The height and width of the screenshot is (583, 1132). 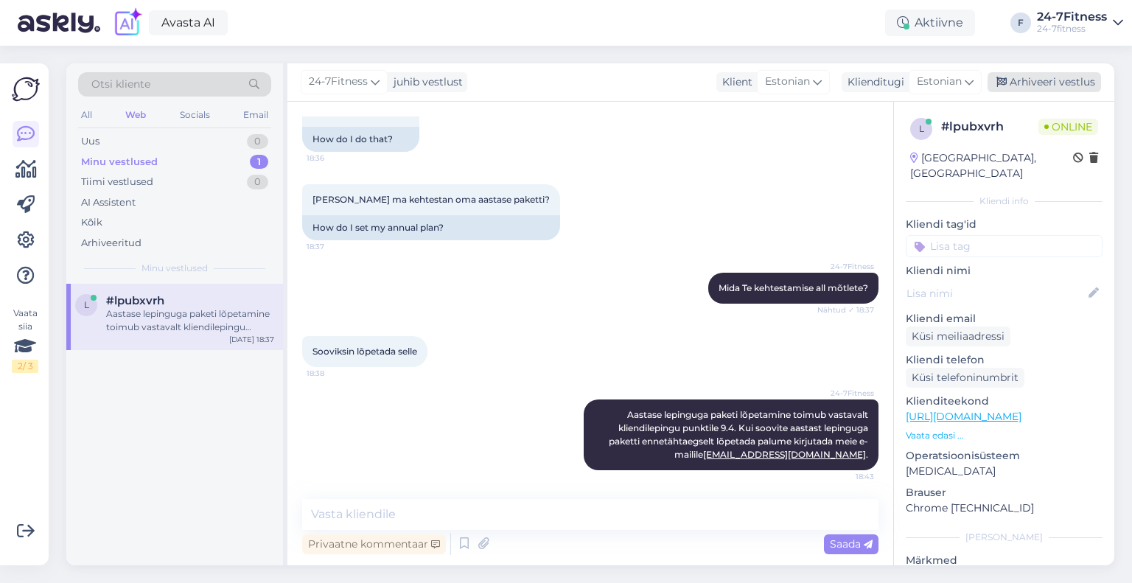 What do you see at coordinates (108, 203) in the screenshot?
I see `div: AI Assistent` at bounding box center [108, 203].